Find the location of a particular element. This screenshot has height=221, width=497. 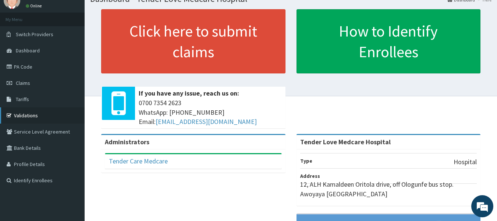

b: Type is located at coordinates (306, 161).